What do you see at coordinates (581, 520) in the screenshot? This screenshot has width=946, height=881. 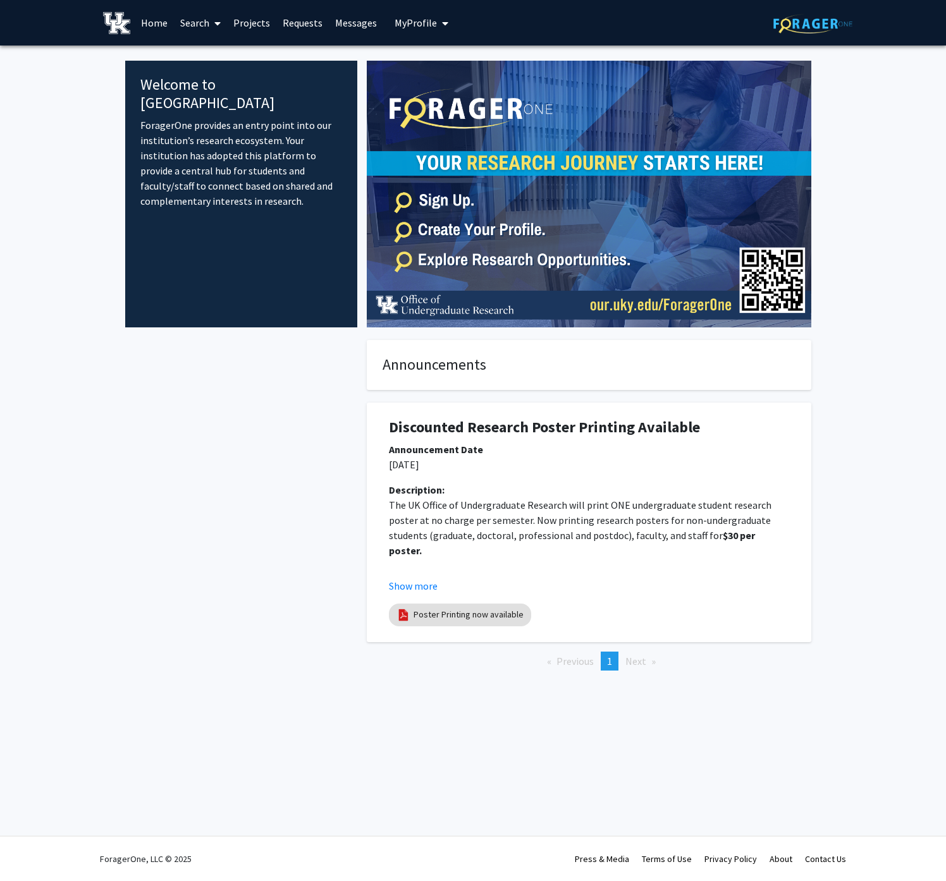 I see `span: The UK Office of Undergraduate Research will print ONE undergraduate student research poster at n...` at bounding box center [581, 520].